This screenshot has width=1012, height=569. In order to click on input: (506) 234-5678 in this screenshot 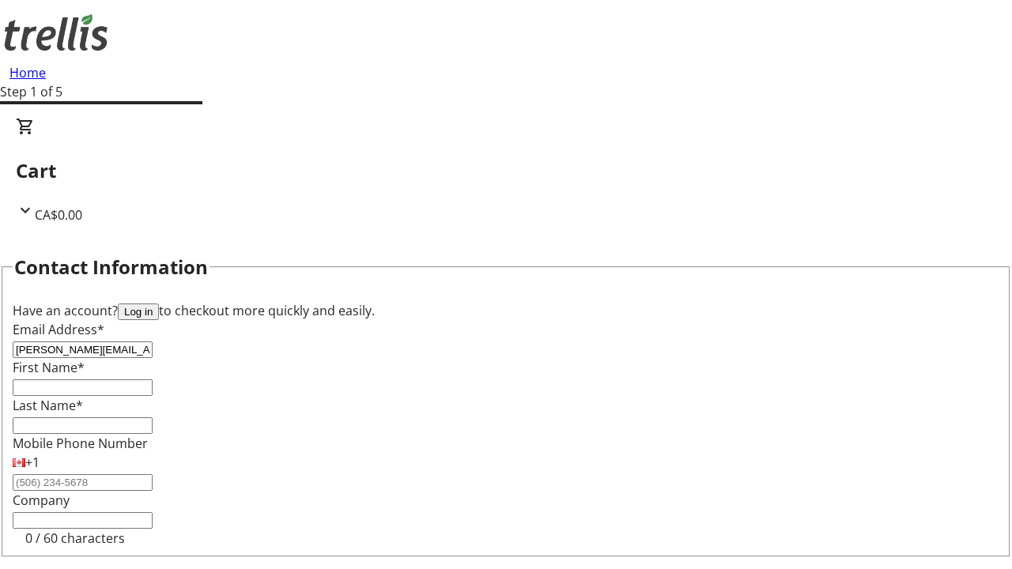, I will do `click(82, 482)`.